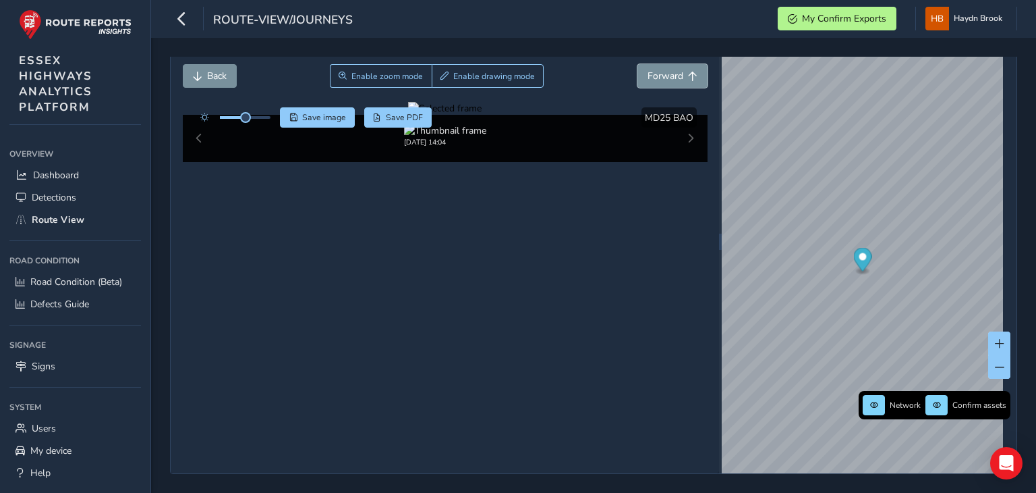 The width and height of the screenshot is (1036, 493). What do you see at coordinates (966, 18) in the screenshot?
I see `button: Haydn Brook` at bounding box center [966, 18].